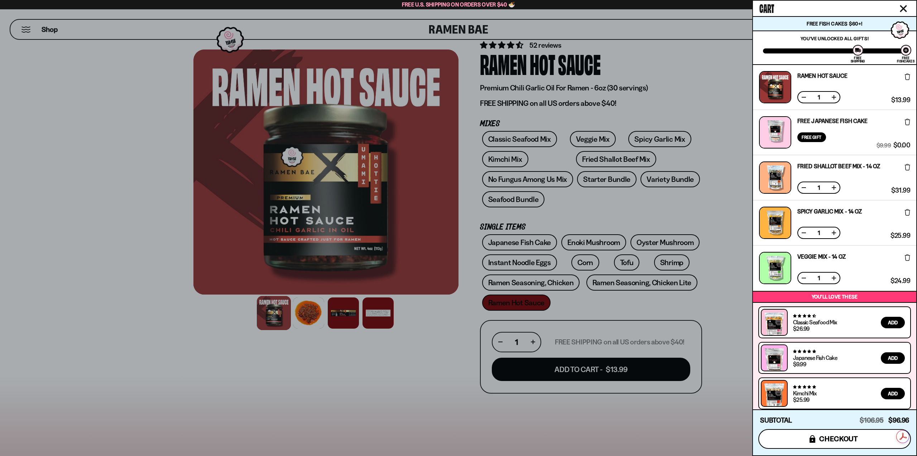 Image resolution: width=917 pixels, height=456 pixels. Describe the element at coordinates (901, 100) in the screenshot. I see `span: $13.99` at that location.